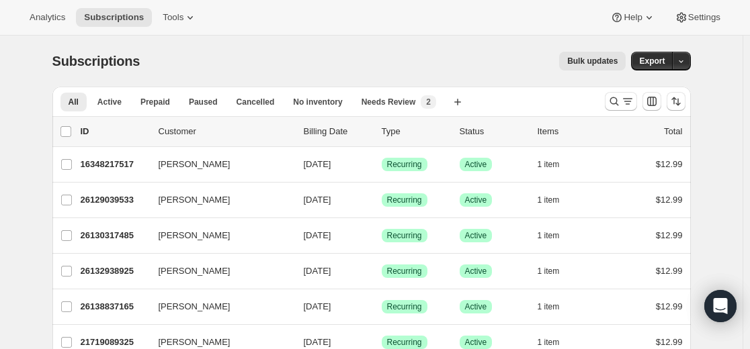 The height and width of the screenshot is (349, 750). Describe the element at coordinates (676, 101) in the screenshot. I see `button: Sort the results` at that location.